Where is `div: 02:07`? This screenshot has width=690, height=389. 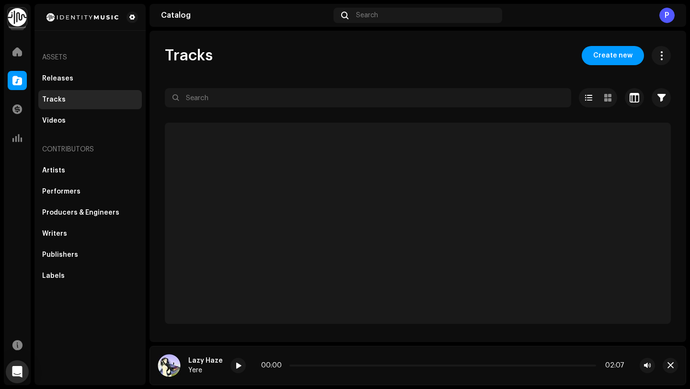
div: 02:07 is located at coordinates (612, 365).